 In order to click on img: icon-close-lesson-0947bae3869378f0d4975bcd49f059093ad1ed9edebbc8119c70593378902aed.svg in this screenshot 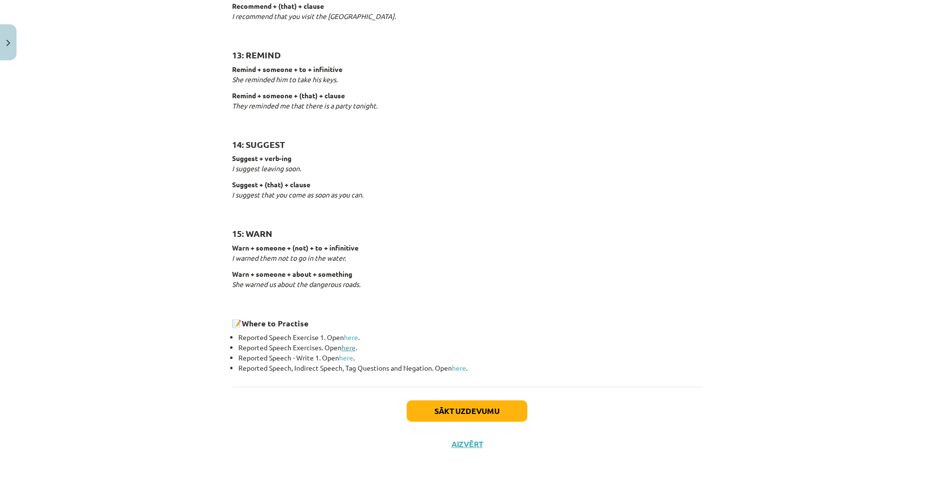, I will do `click(8, 43)`.